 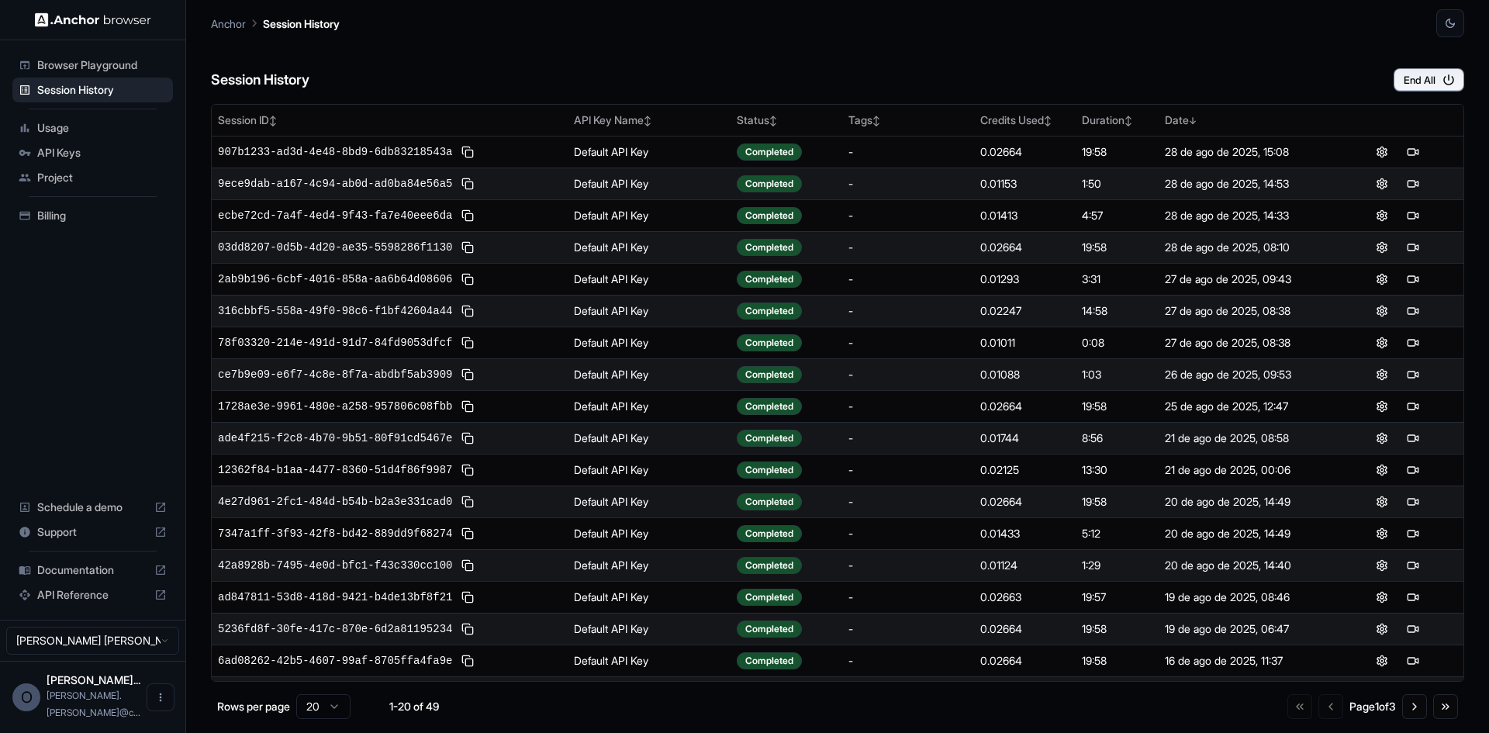 What do you see at coordinates (102, 90) in the screenshot?
I see `span: Session History` at bounding box center [102, 90].